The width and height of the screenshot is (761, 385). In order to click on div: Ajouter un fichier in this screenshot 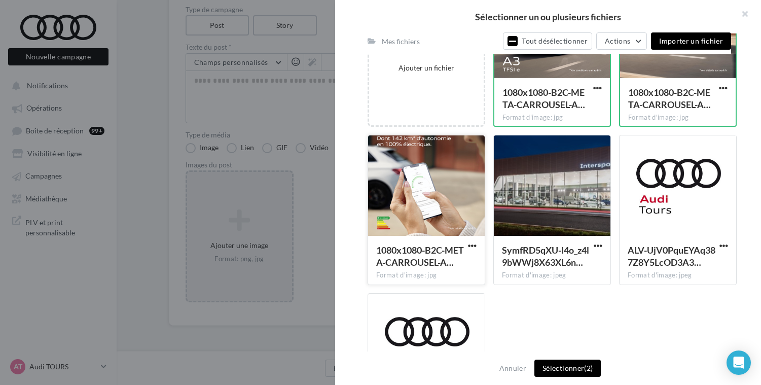, I will do `click(426, 68)`.